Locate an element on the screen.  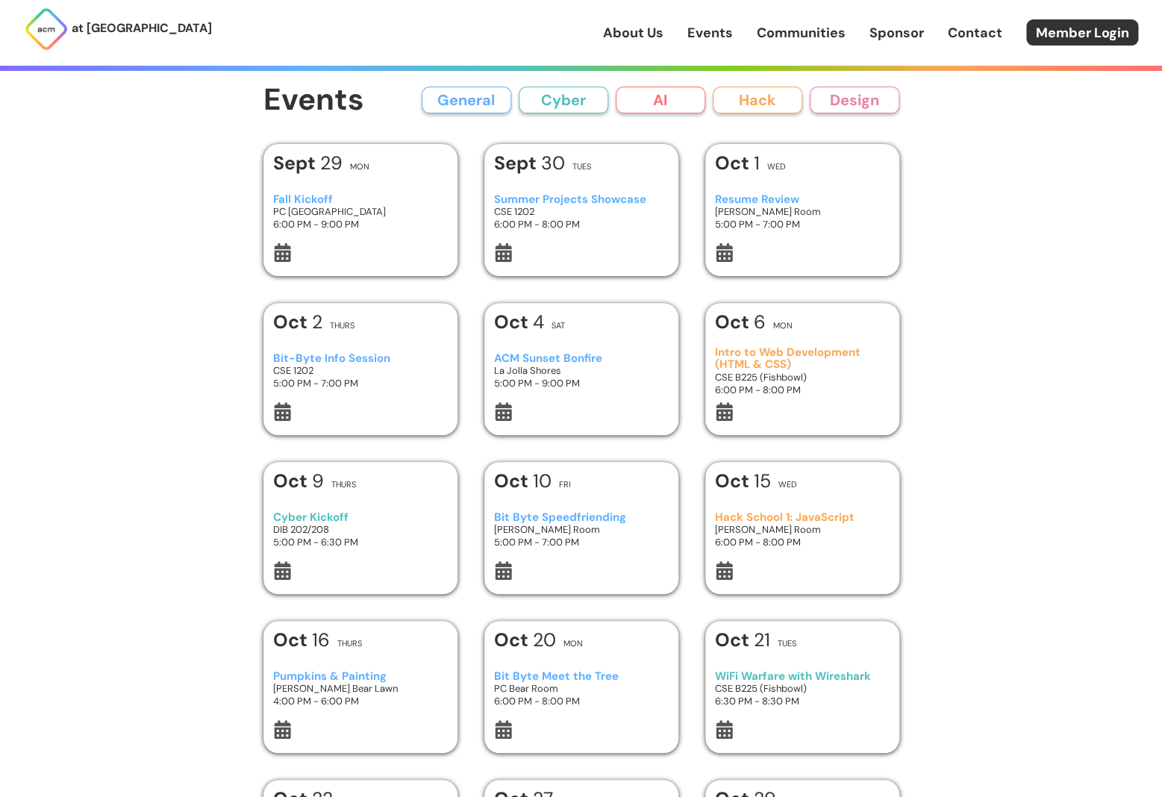
h3: Bit Byte Speedfriending is located at coordinates (581, 517).